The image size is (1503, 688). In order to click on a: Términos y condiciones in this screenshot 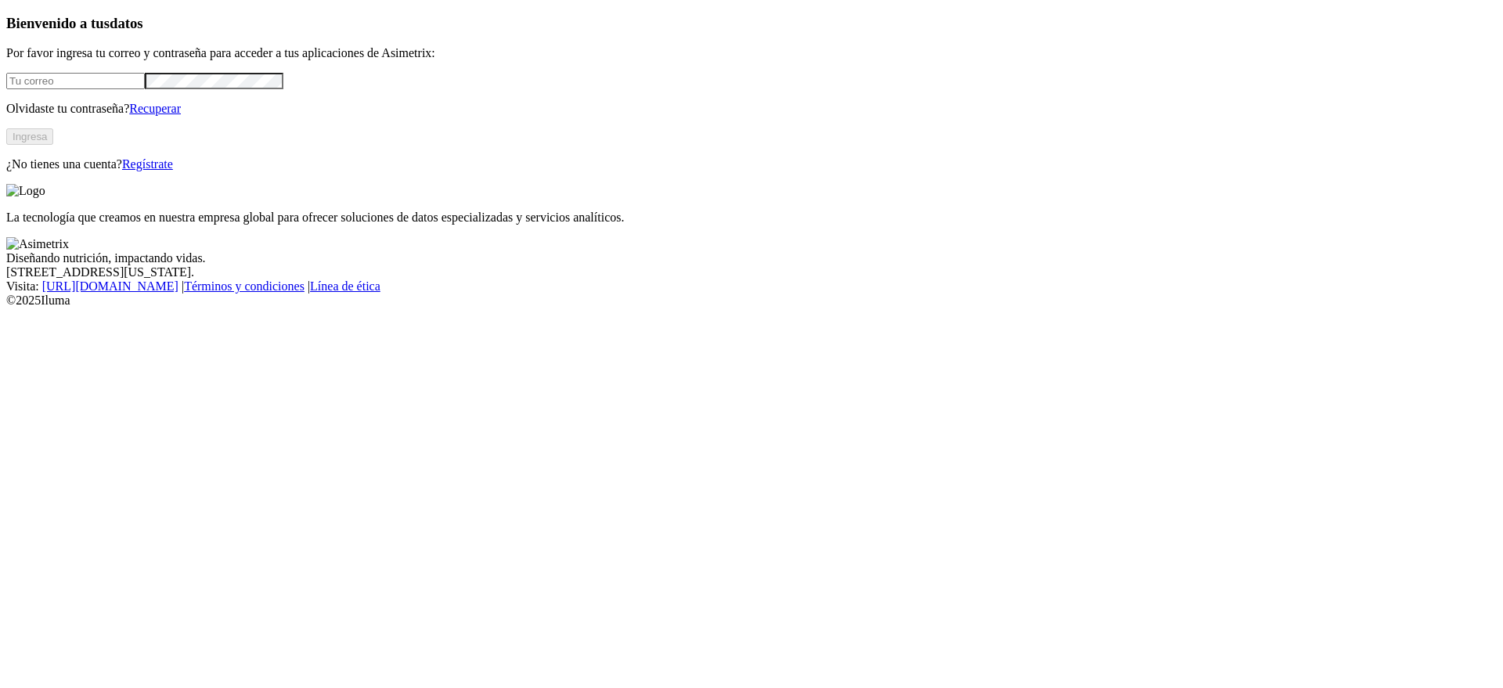, I will do `click(244, 286)`.